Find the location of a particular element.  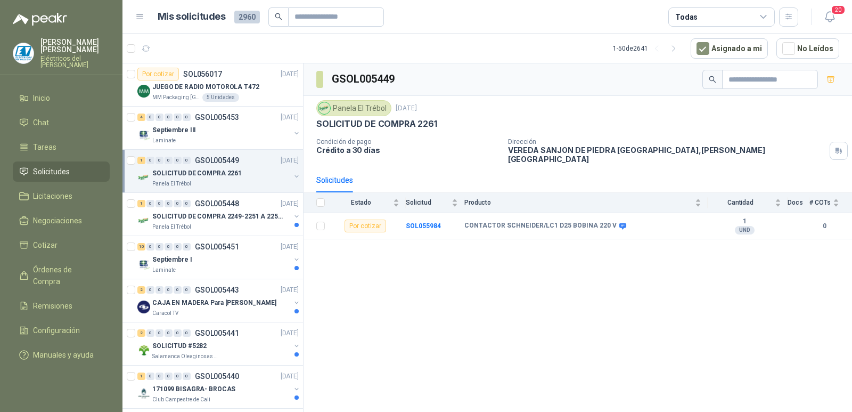

span: Cotizar is located at coordinates (45, 245).